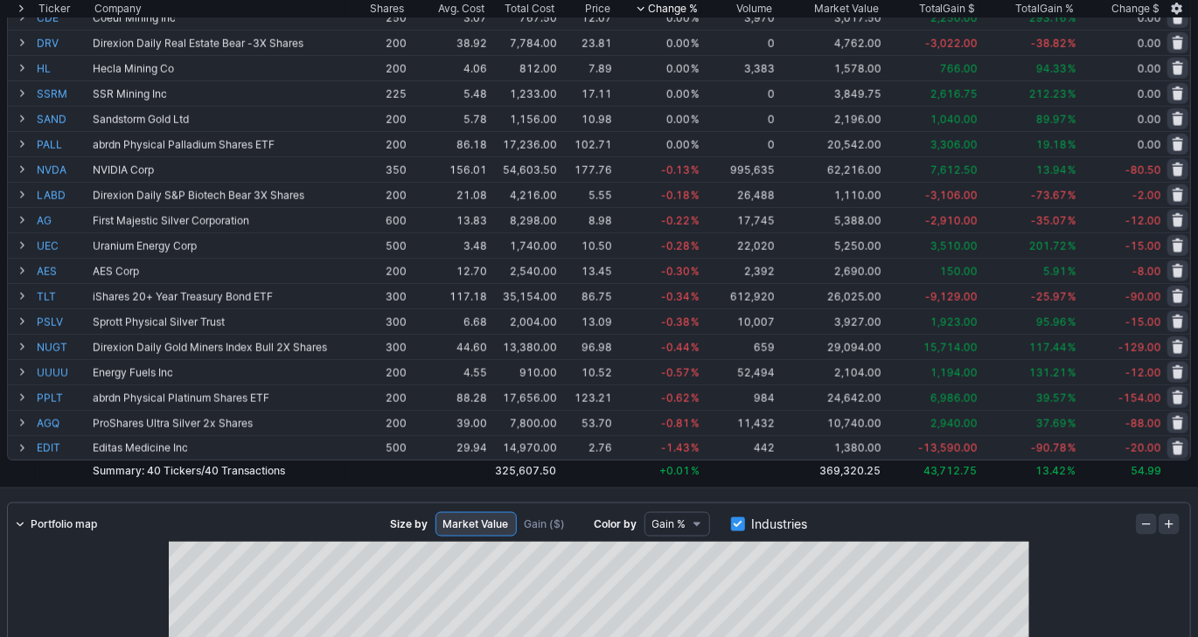 This screenshot has width=1198, height=637. Describe the element at coordinates (950, 347) in the screenshot. I see `span: 15,714.00` at that location.